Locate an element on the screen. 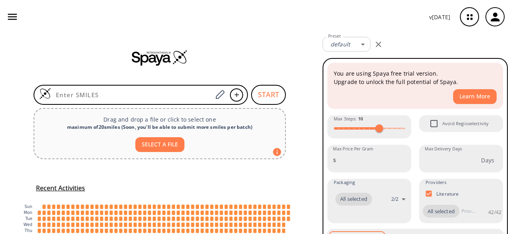 The height and width of the screenshot is (234, 511). label: Max Delivery Days is located at coordinates (443, 149).